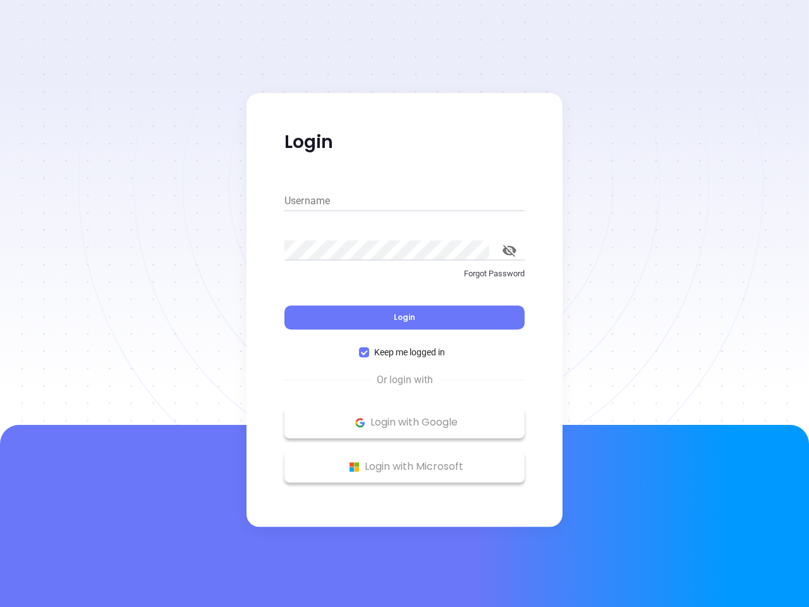 This screenshot has height=607, width=809. I want to click on button: Microsoft Logo Login with Microsoft, so click(404, 466).